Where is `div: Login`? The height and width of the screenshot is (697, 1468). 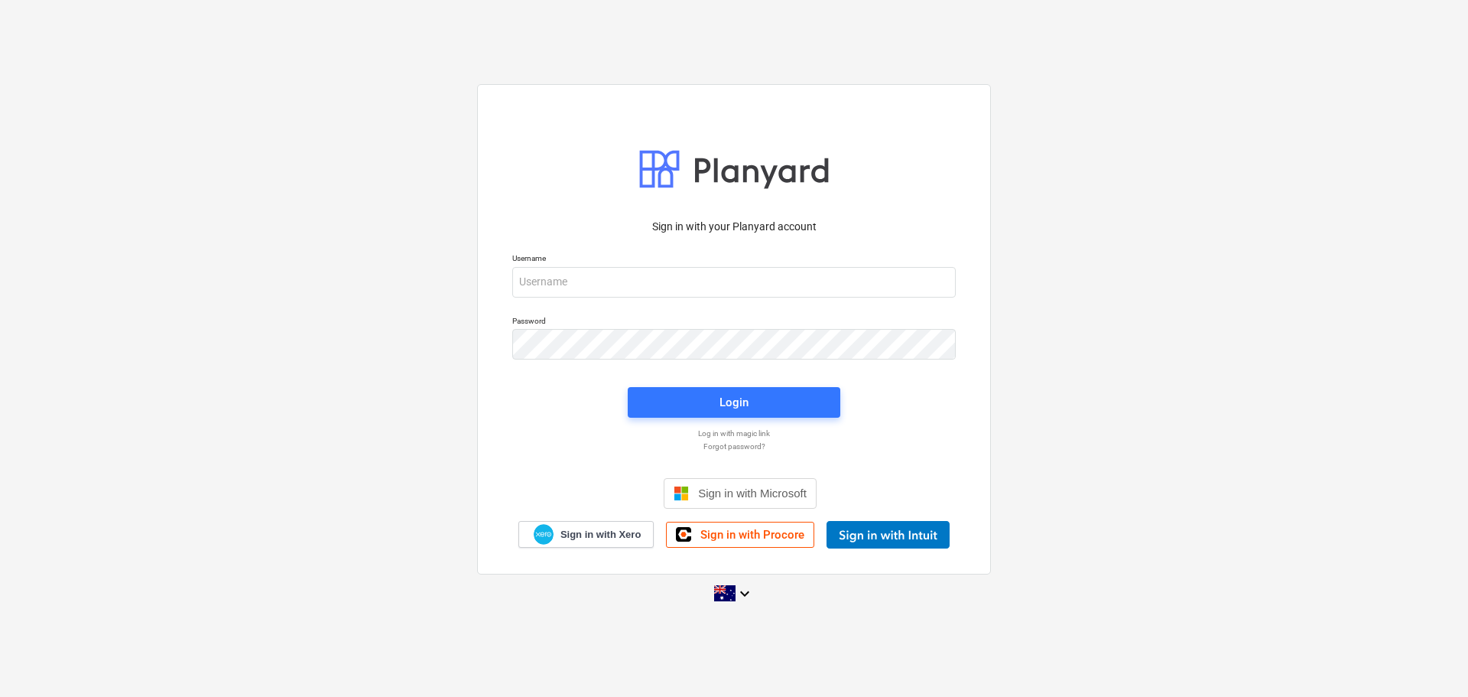
div: Login is located at coordinates (734, 402).